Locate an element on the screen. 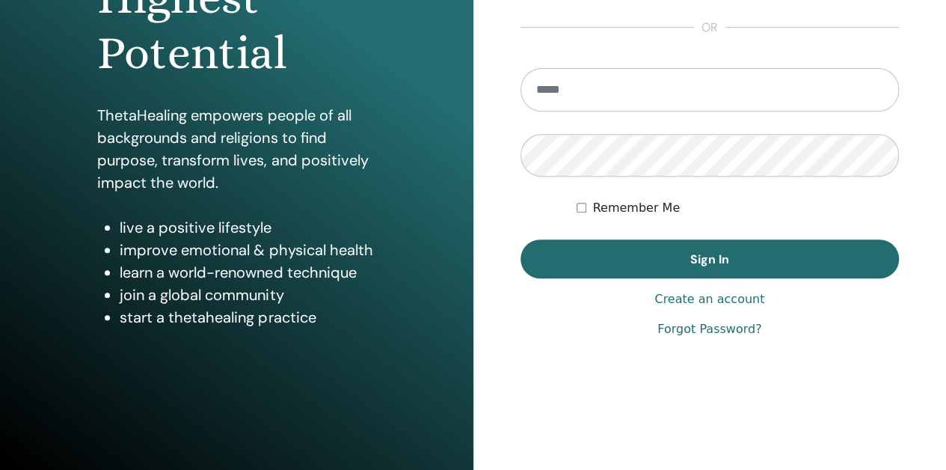  a: Create an account is located at coordinates (709, 299).